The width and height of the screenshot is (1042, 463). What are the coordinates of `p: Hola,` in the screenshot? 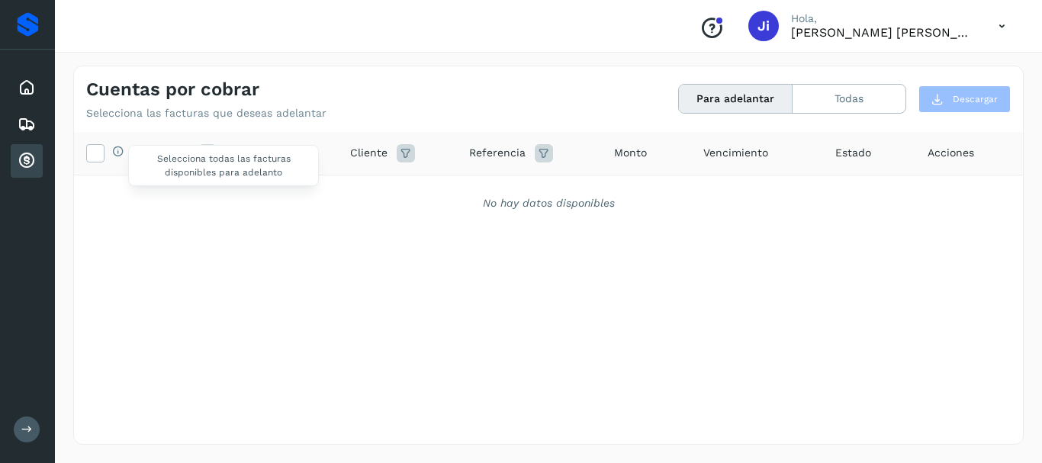 It's located at (882, 18).